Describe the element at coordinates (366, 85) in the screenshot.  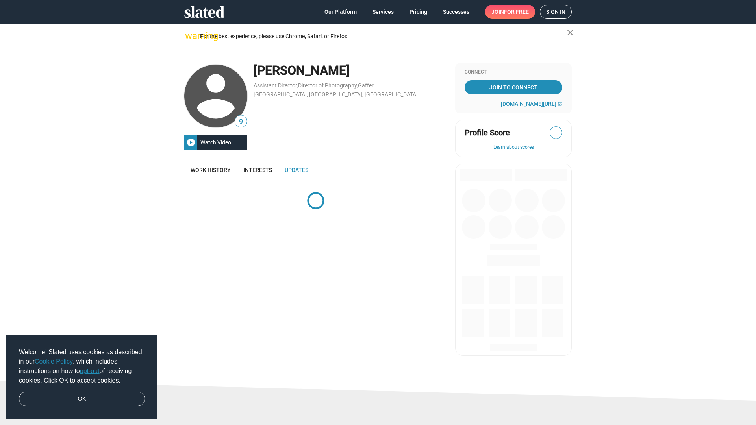
I see `a: Gaffer` at that location.